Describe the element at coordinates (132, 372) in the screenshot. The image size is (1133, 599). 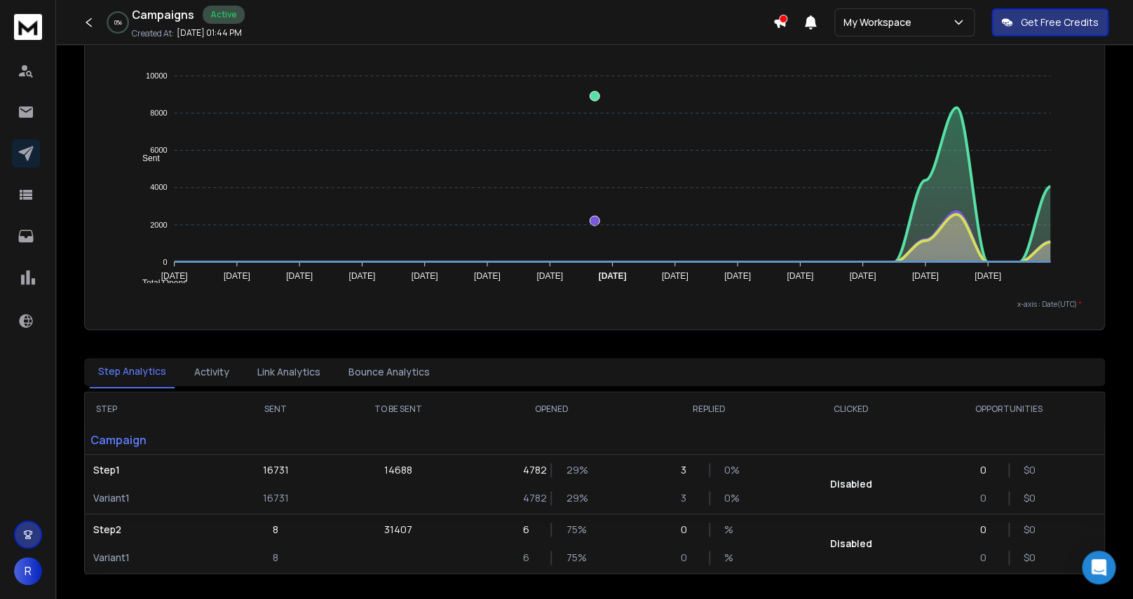
I see `button: Step Analytics` at that location.